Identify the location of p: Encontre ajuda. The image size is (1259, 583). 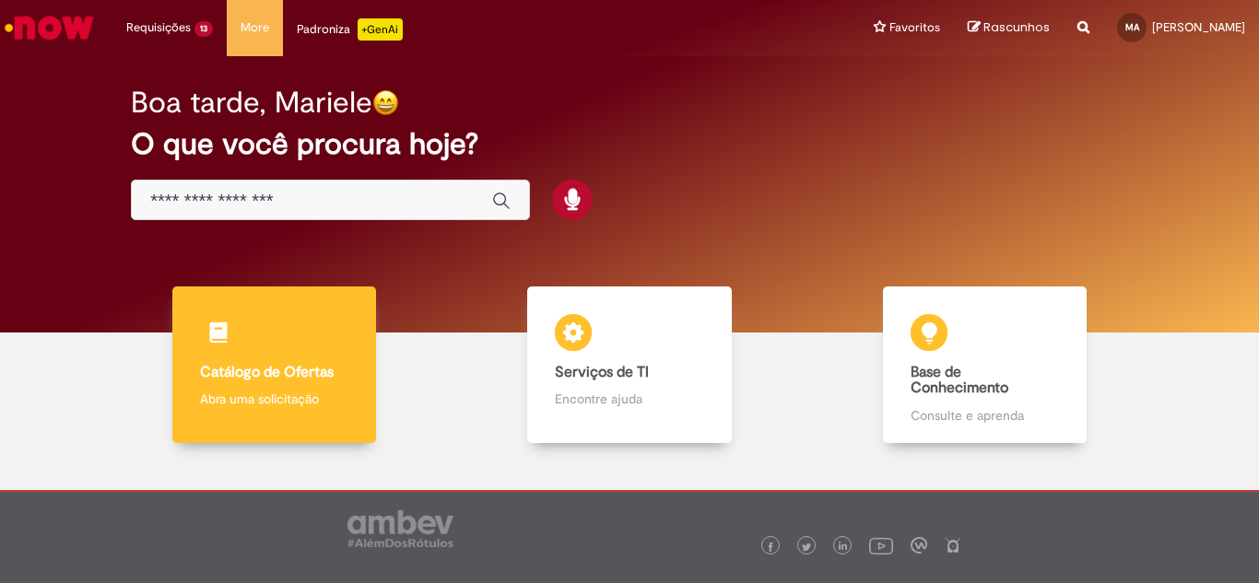
(630, 399).